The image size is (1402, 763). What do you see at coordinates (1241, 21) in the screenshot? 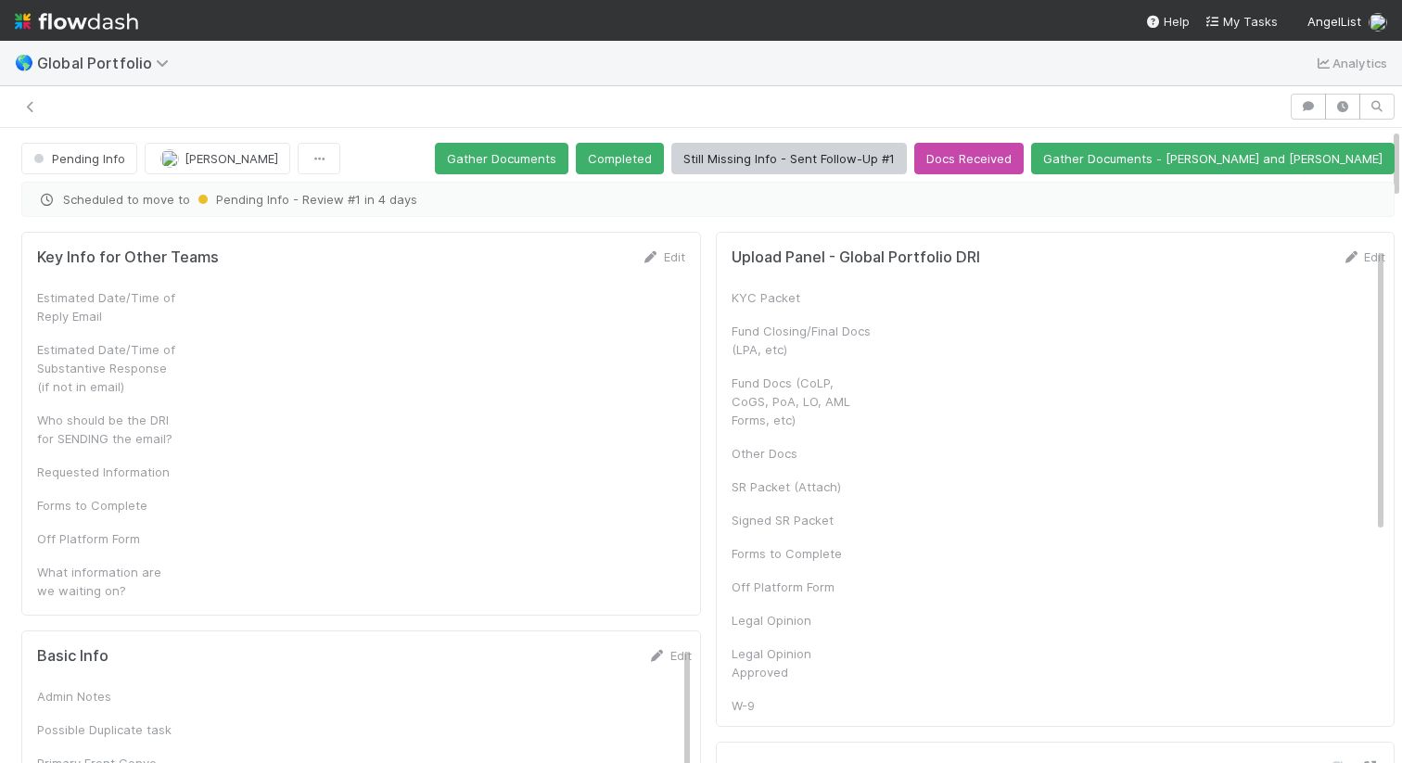
I see `a: My Tasks` at bounding box center [1241, 21].